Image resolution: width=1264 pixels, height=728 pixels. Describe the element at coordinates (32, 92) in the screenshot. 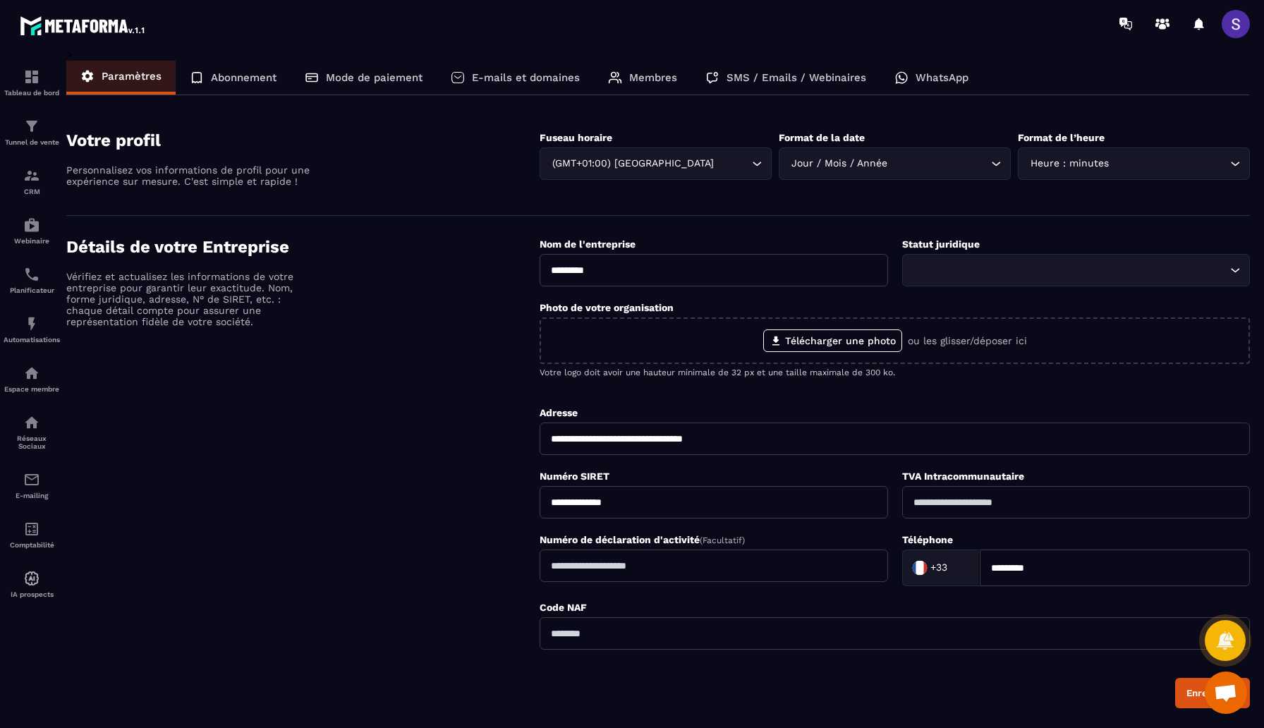

I see `p: Tableau de bord` at that location.